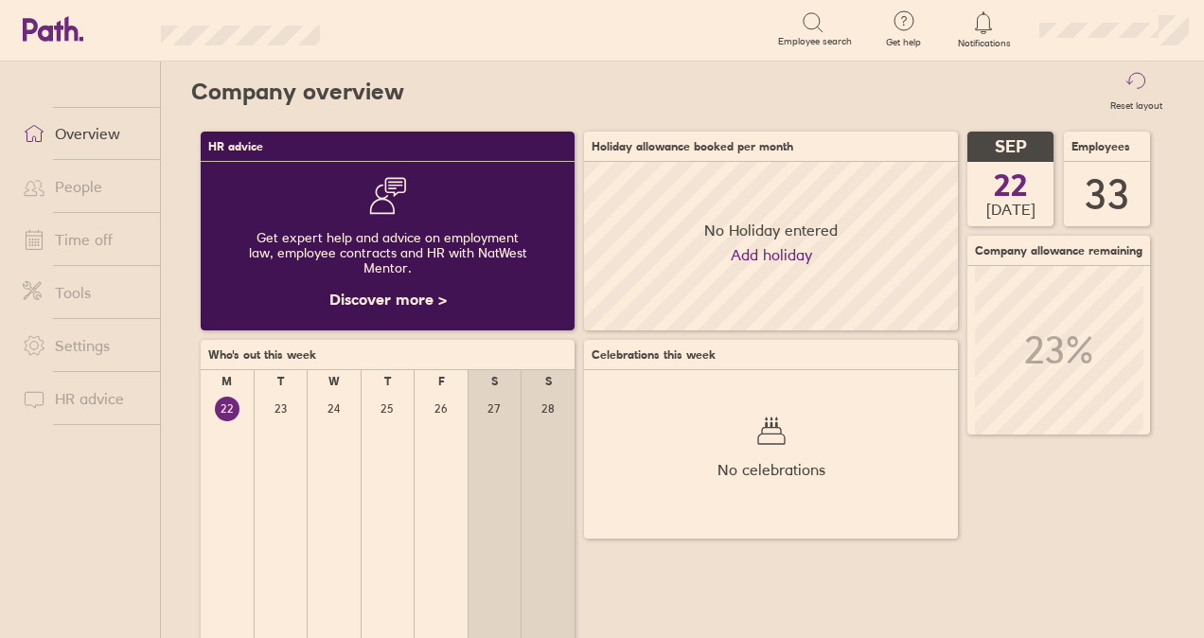  I want to click on a: Overview, so click(83, 133).